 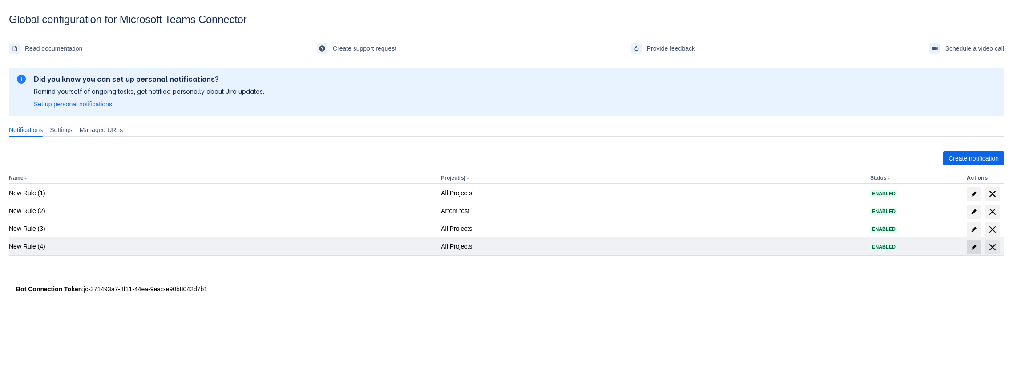 What do you see at coordinates (221, 211) in the screenshot?
I see `div: New Rule (2)` at bounding box center [221, 211].